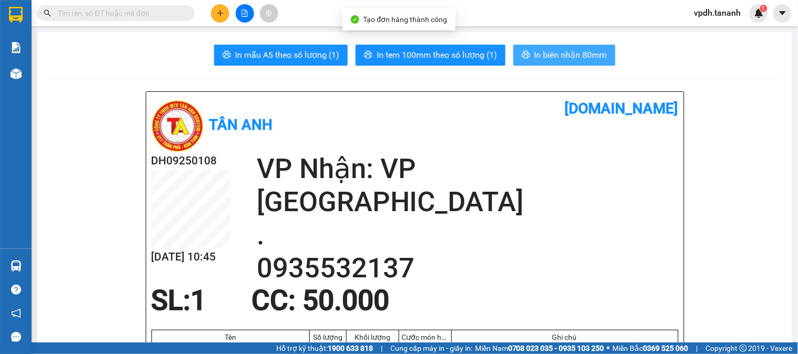 The width and height of the screenshot is (798, 354). Describe the element at coordinates (244, 13) in the screenshot. I see `button: file-add` at that location.